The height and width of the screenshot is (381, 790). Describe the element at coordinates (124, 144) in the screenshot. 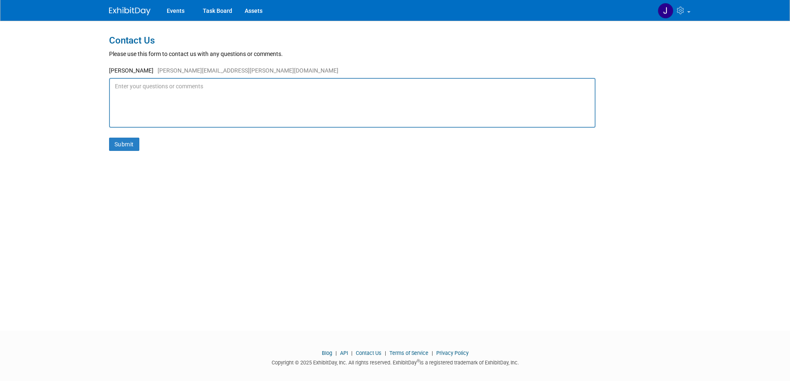

I see `button: Submit` at that location.